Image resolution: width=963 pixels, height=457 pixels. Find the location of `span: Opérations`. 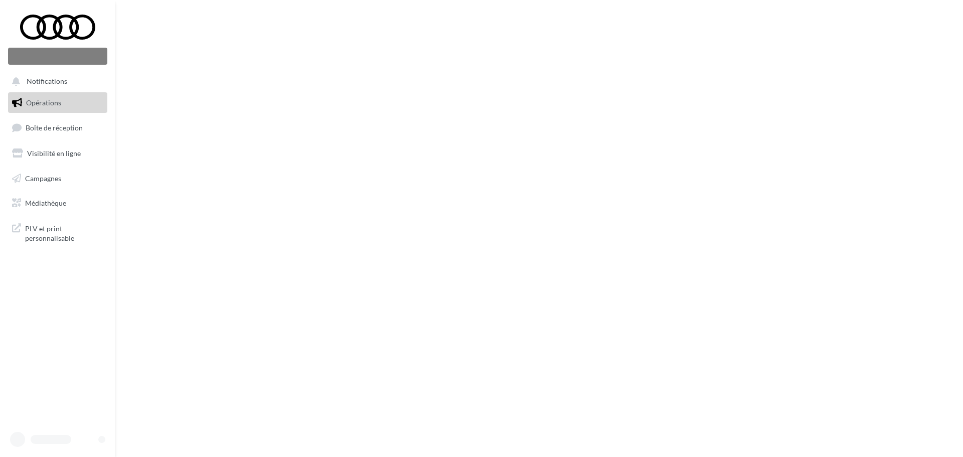

span: Opérations is located at coordinates (44, 102).